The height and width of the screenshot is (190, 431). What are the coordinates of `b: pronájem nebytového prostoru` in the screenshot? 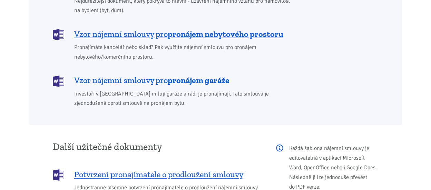 It's located at (225, 34).